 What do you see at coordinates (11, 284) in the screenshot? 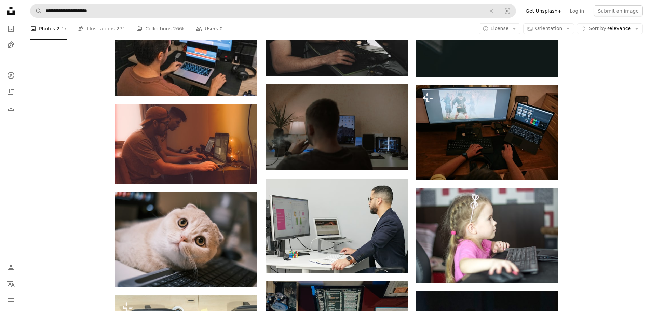
I see `button: Language` at bounding box center [11, 284].